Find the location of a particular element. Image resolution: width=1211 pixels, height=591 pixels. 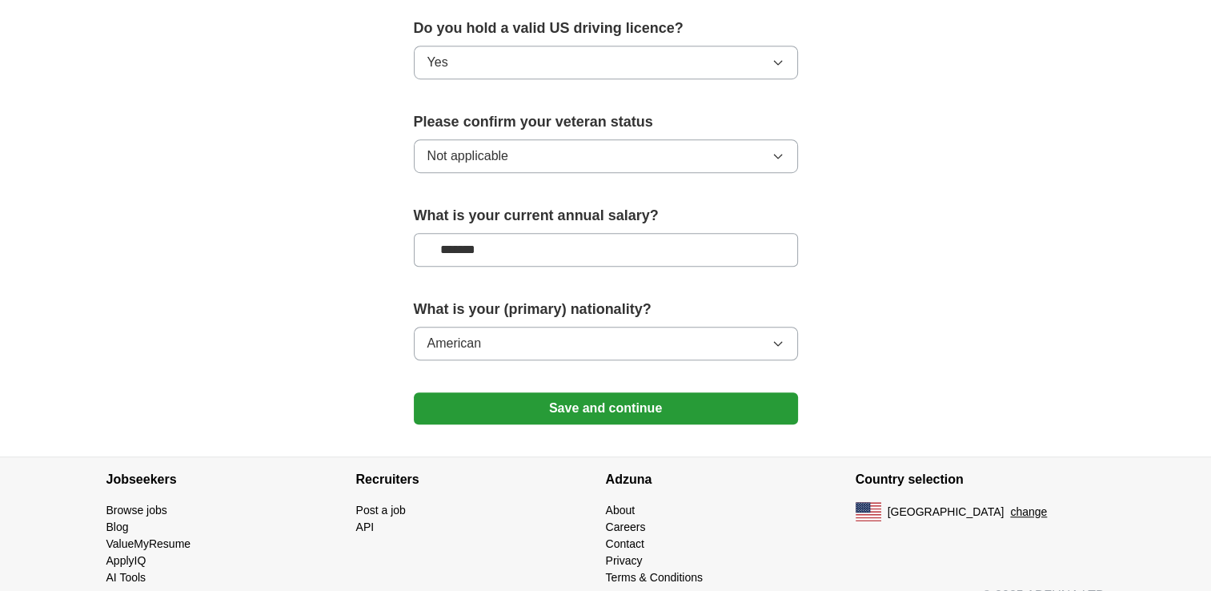

button: change is located at coordinates (1029, 512).